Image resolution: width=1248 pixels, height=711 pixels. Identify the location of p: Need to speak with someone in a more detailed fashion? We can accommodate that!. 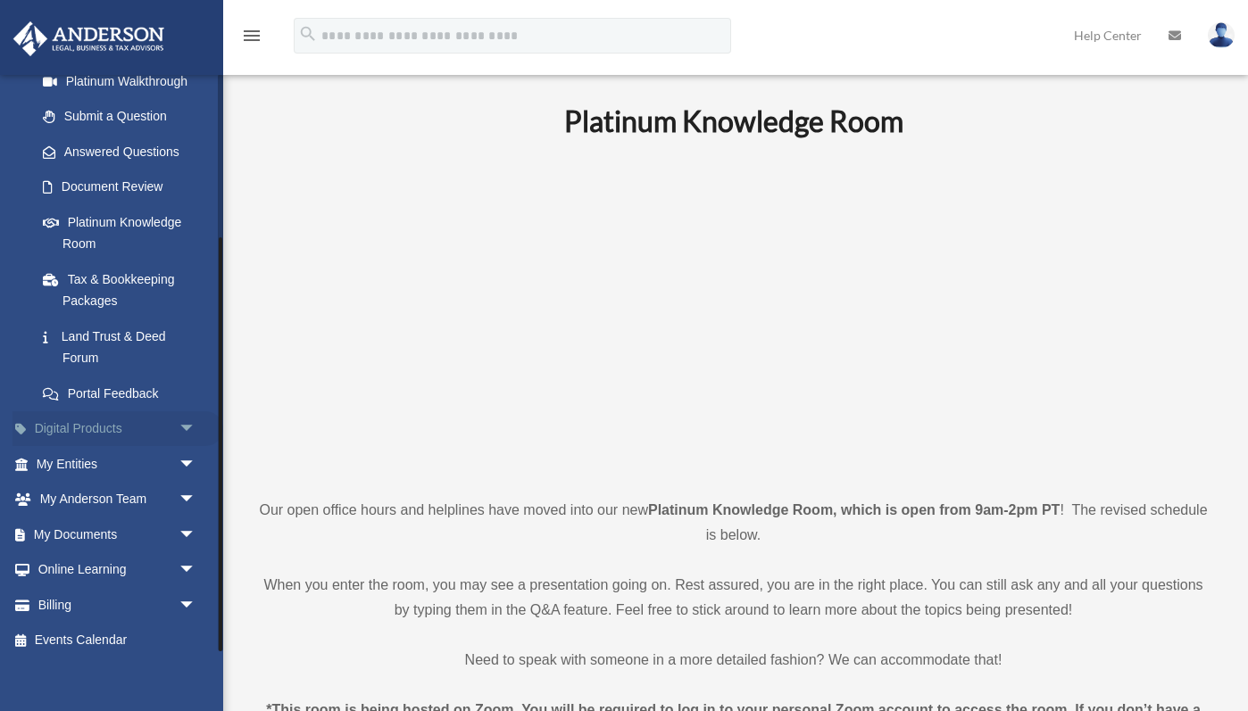
(733, 661).